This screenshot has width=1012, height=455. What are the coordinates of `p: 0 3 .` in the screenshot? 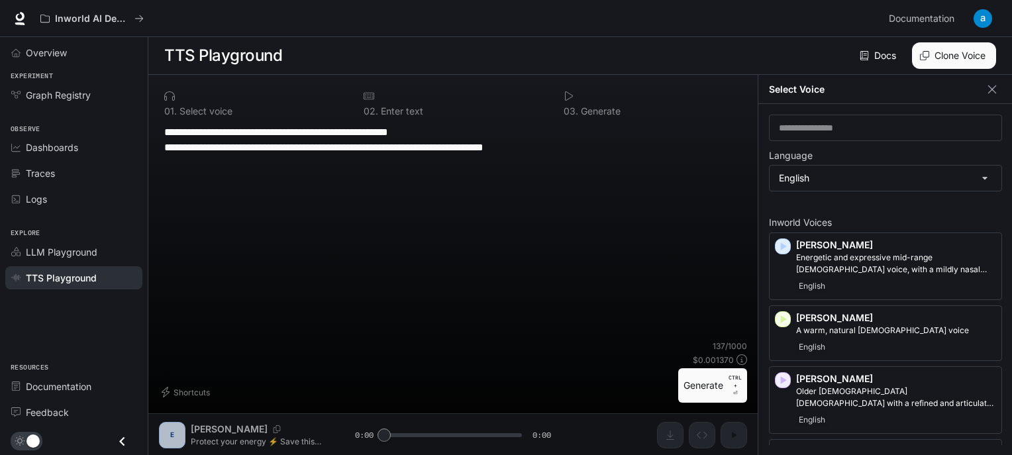 It's located at (571, 111).